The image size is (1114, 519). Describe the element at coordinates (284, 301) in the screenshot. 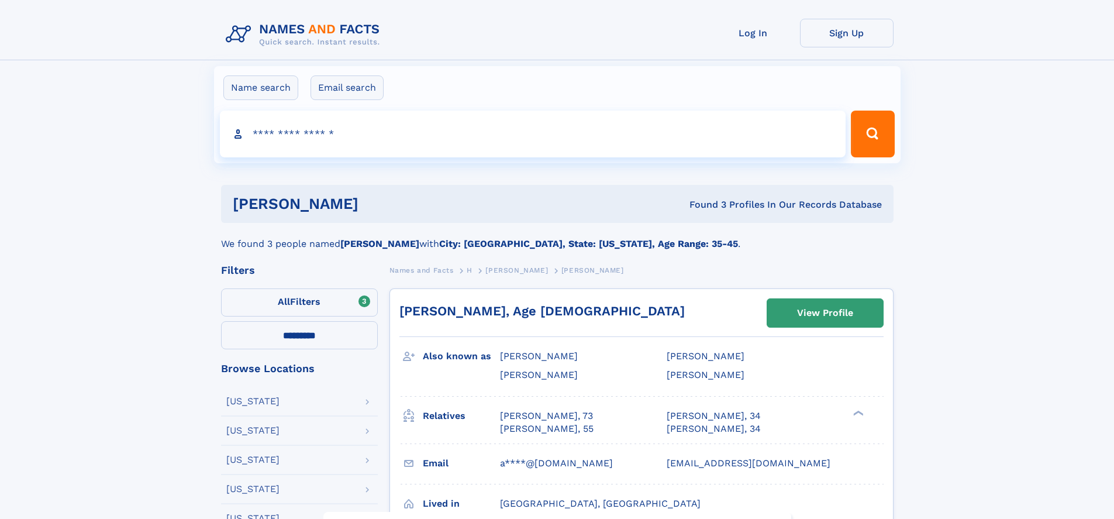

I see `span: All` at that location.